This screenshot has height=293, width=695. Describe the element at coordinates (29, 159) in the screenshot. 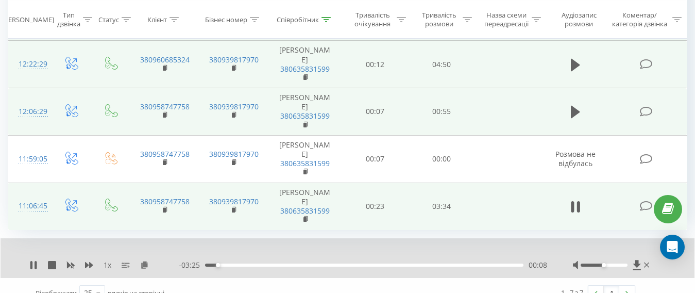

I see `div: 11:59:05` at that location.